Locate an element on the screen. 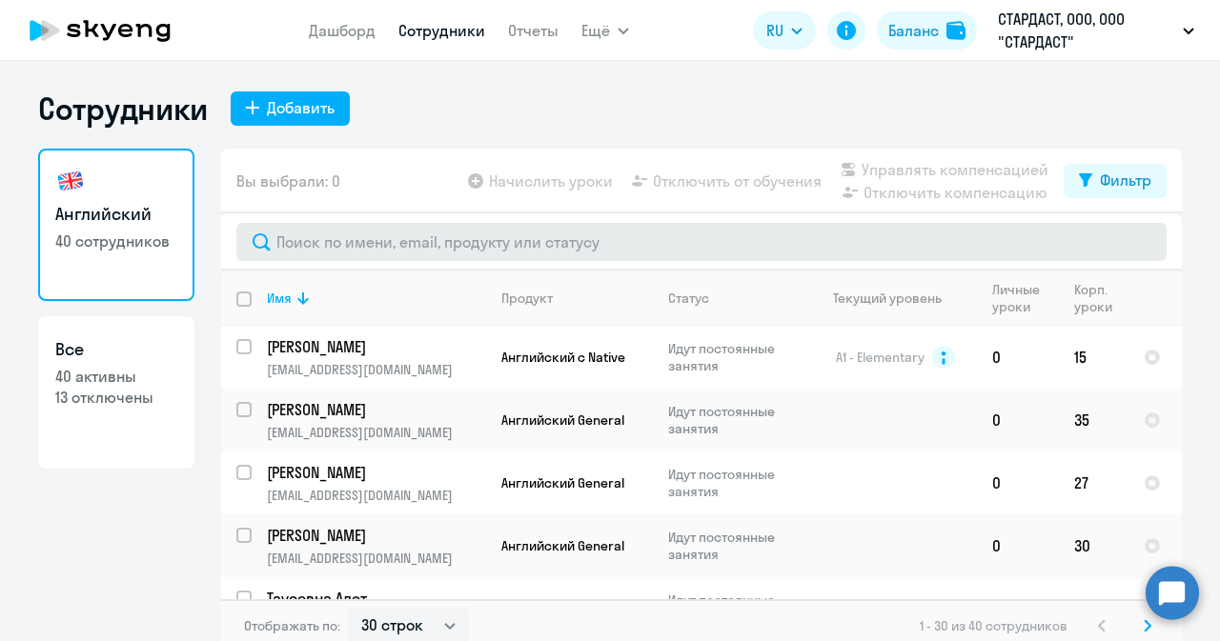  span: RU is located at coordinates (775, 30).